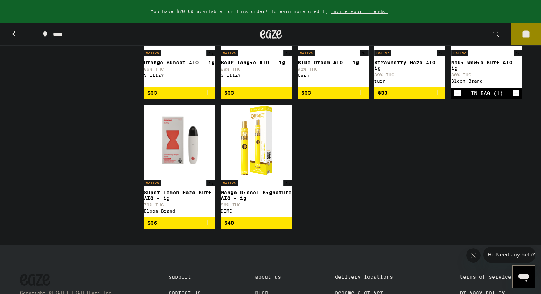 This screenshot has height=294, width=541. I want to click on a: Open page for Super Lemon Haze Surf AIO - 1g from Bloom Brand, so click(179, 161).